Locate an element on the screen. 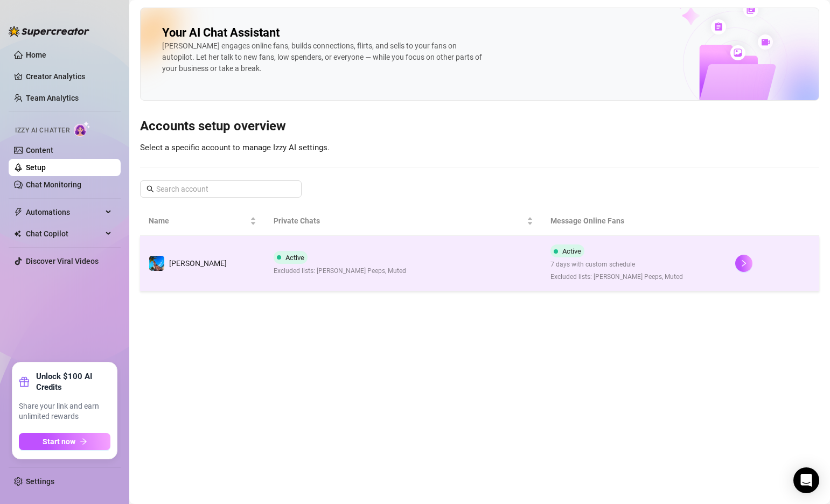 This screenshot has width=830, height=504. button: Start nowarrow-right is located at coordinates (65, 442).